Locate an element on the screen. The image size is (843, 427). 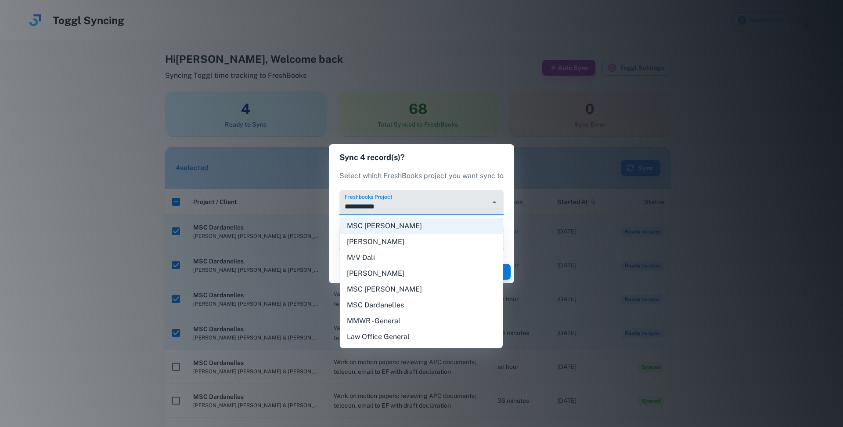
li: Law Office General is located at coordinates (421, 337).